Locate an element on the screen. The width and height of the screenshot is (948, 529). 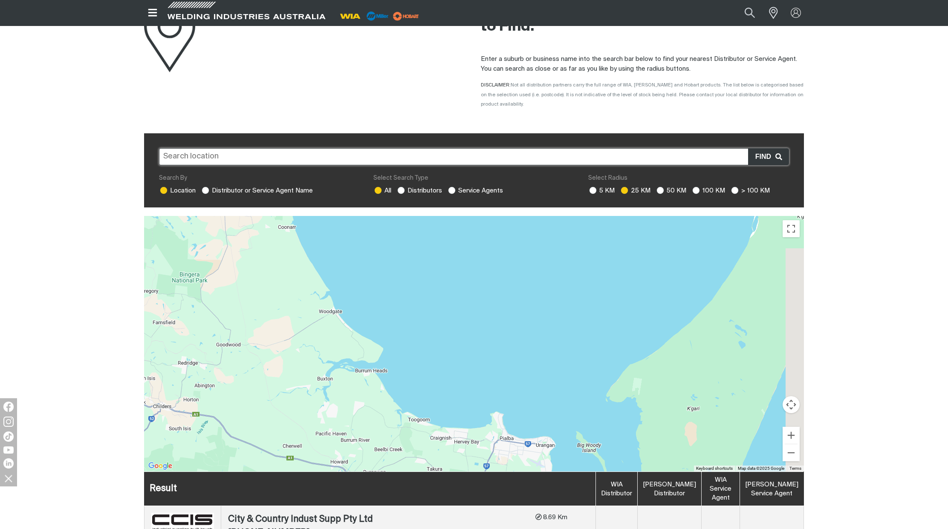
label: All is located at coordinates (382, 191).